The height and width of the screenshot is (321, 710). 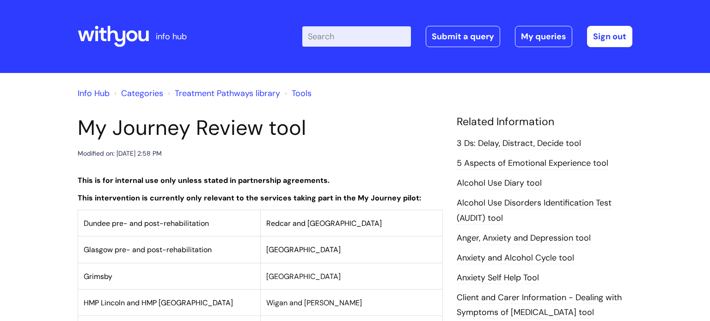 What do you see at coordinates (543, 37) in the screenshot?
I see `a: My queries` at bounding box center [543, 37].